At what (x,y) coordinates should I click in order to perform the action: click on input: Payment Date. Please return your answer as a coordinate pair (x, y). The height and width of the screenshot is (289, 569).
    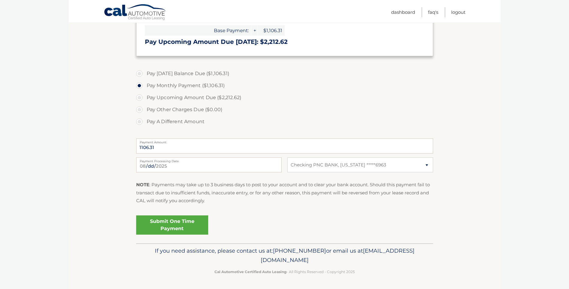
    Looking at the image, I should click on (209, 165).